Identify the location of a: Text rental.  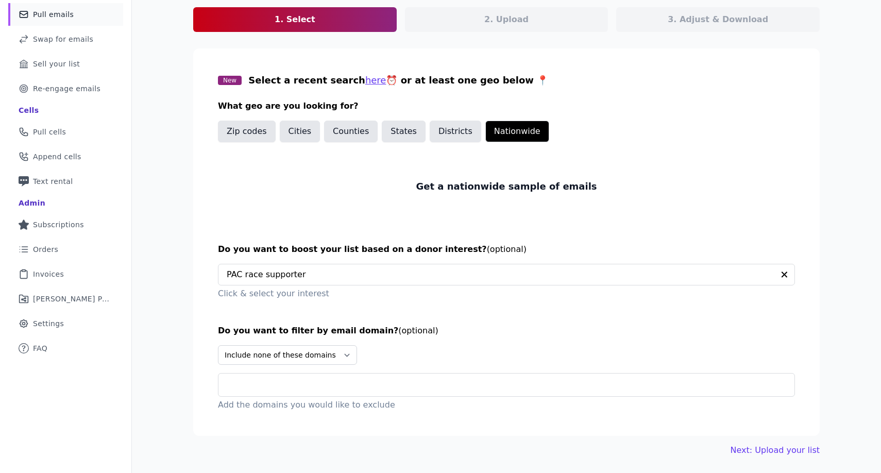
(65, 181).